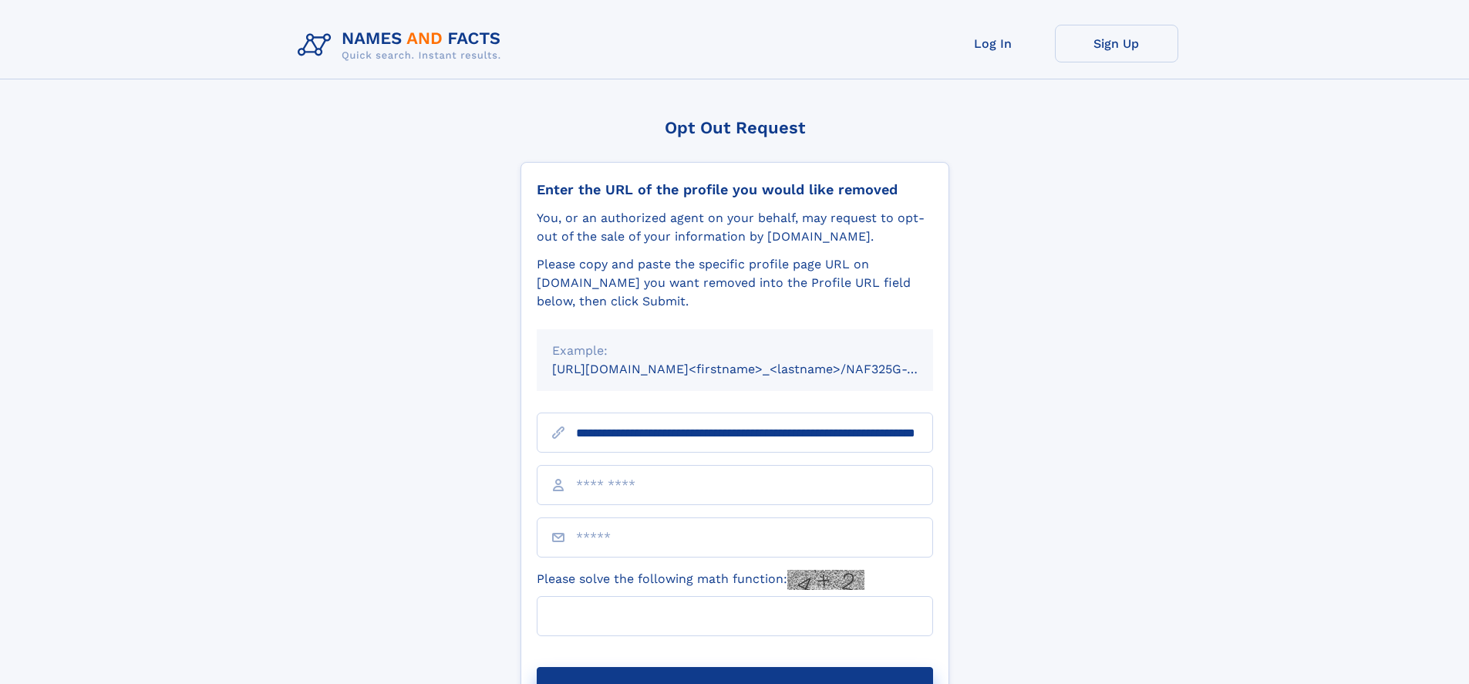 The height and width of the screenshot is (684, 1469). Describe the element at coordinates (735, 351) in the screenshot. I see `div: Example:` at that location.